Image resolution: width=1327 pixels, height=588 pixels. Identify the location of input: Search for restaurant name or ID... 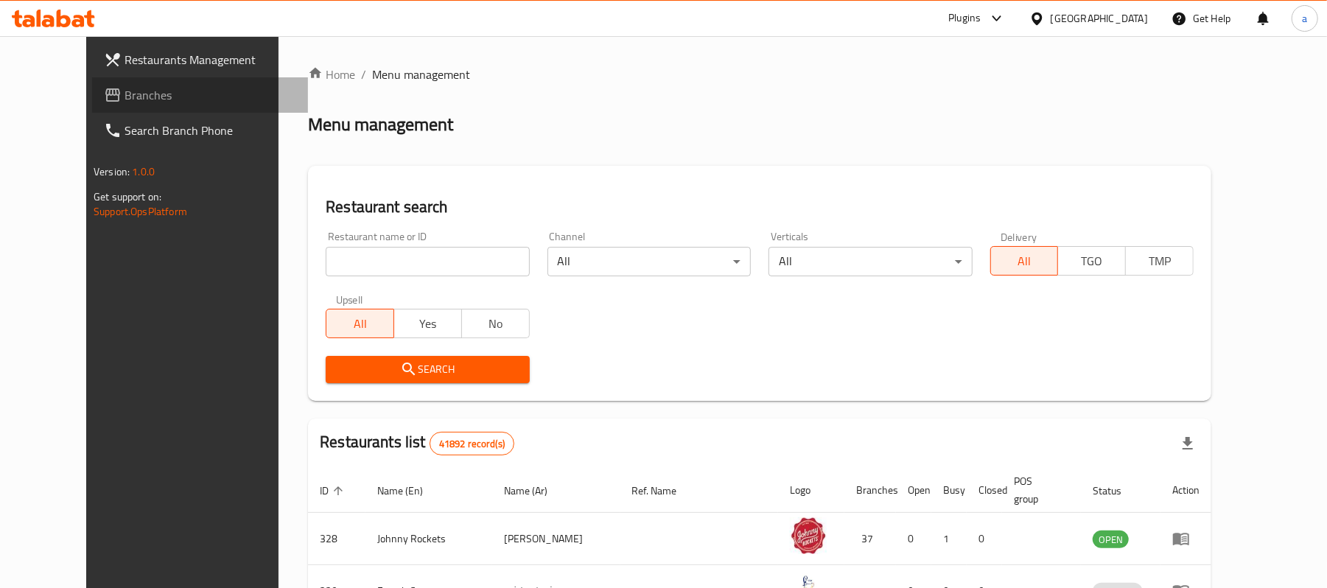
(427, 262).